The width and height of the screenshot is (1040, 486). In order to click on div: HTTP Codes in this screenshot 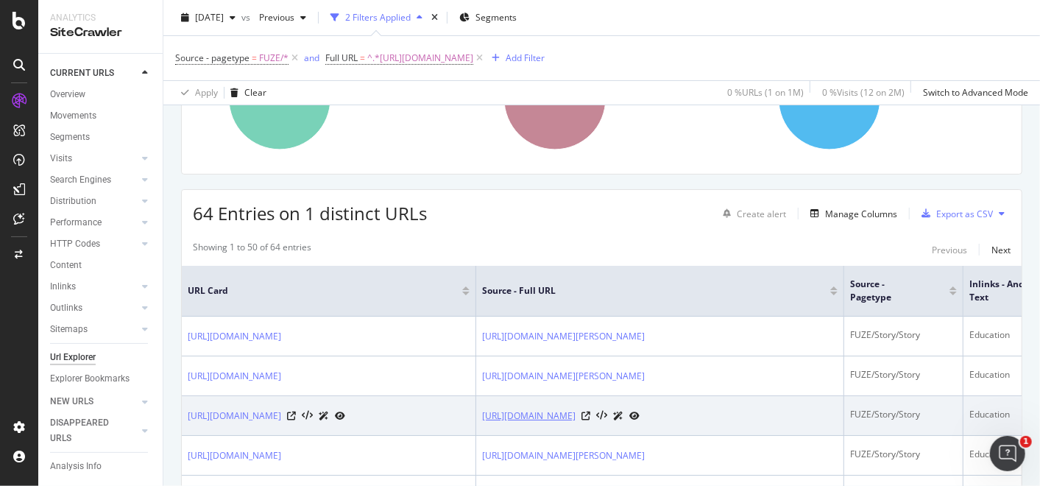, I will do `click(75, 244)`.